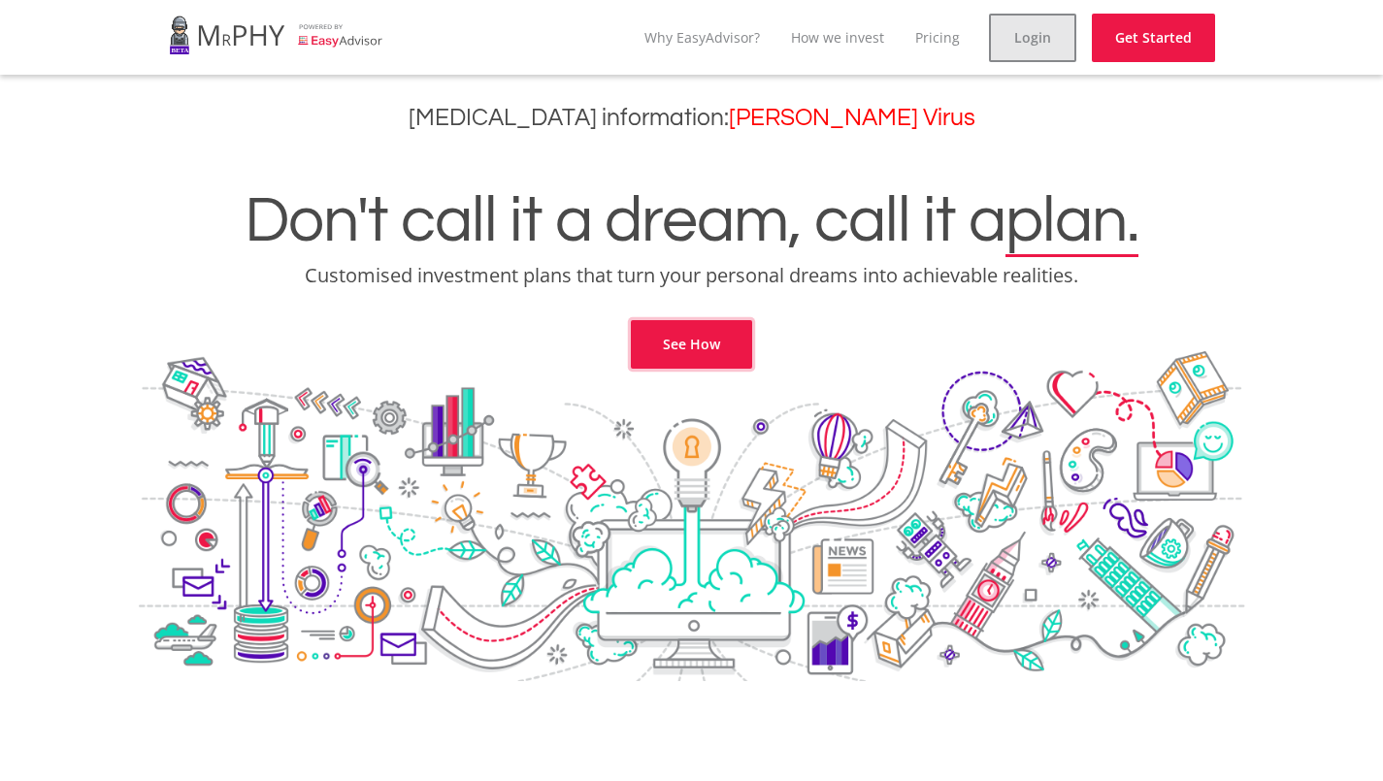  Describe the element at coordinates (701, 37) in the screenshot. I see `a: Why EasyAdvisor?` at that location.